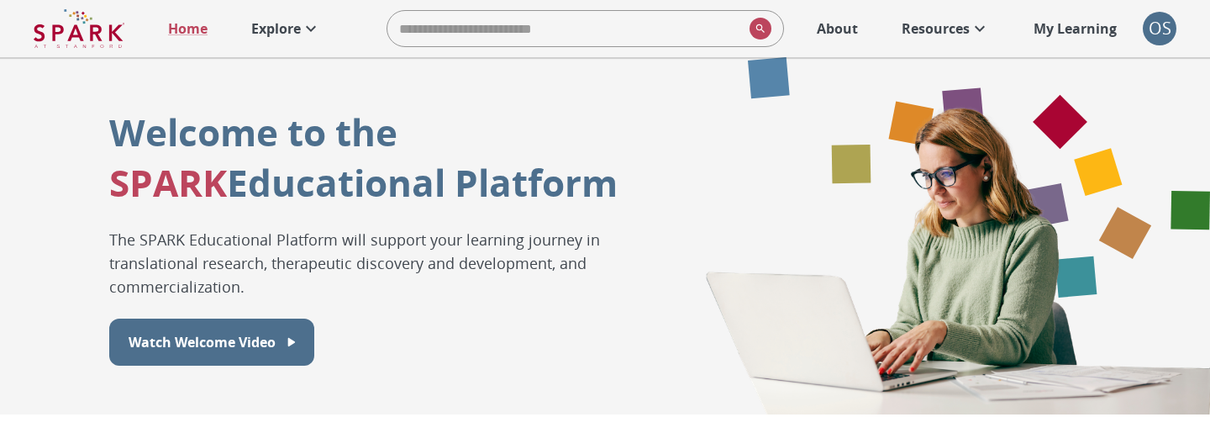 The image size is (1210, 433). I want to click on button: Watch Welcome Video, so click(212, 342).